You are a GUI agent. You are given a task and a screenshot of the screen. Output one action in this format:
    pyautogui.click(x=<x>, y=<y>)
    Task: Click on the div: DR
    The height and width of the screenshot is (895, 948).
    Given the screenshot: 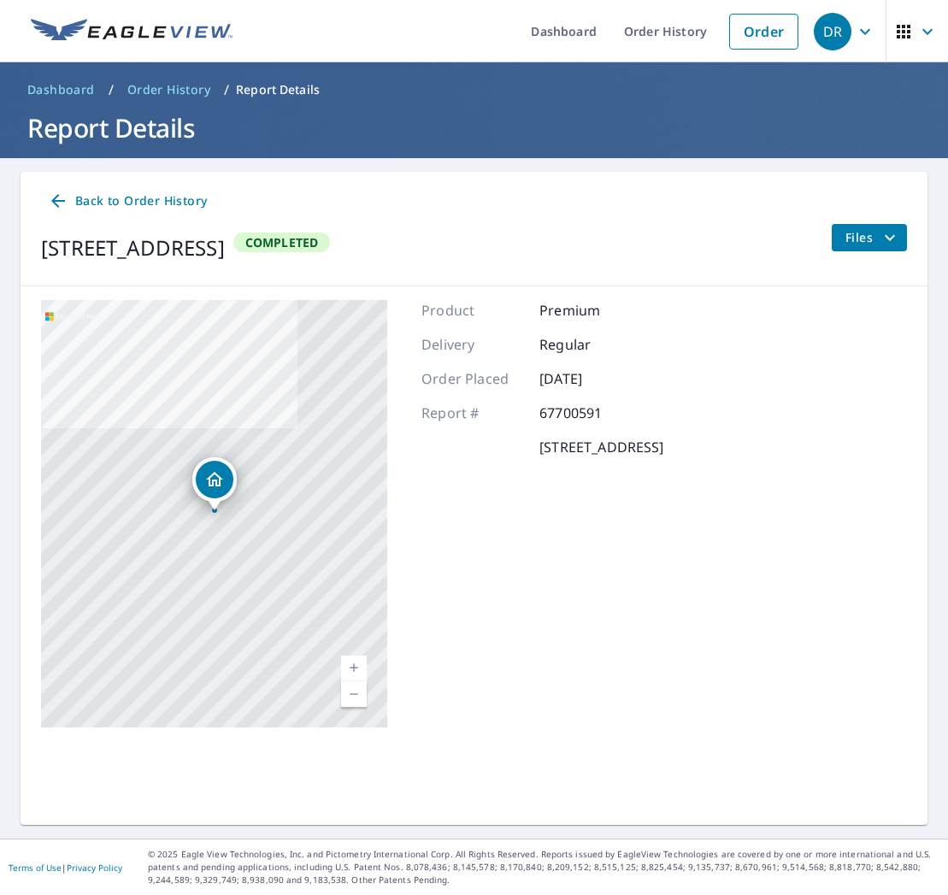 What is the action you would take?
    pyautogui.click(x=832, y=32)
    